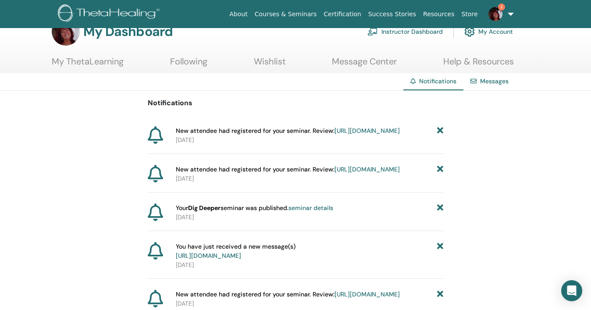 This screenshot has width=591, height=310. Describe the element at coordinates (88, 64) in the screenshot. I see `a: My ThetaLearning` at that location.